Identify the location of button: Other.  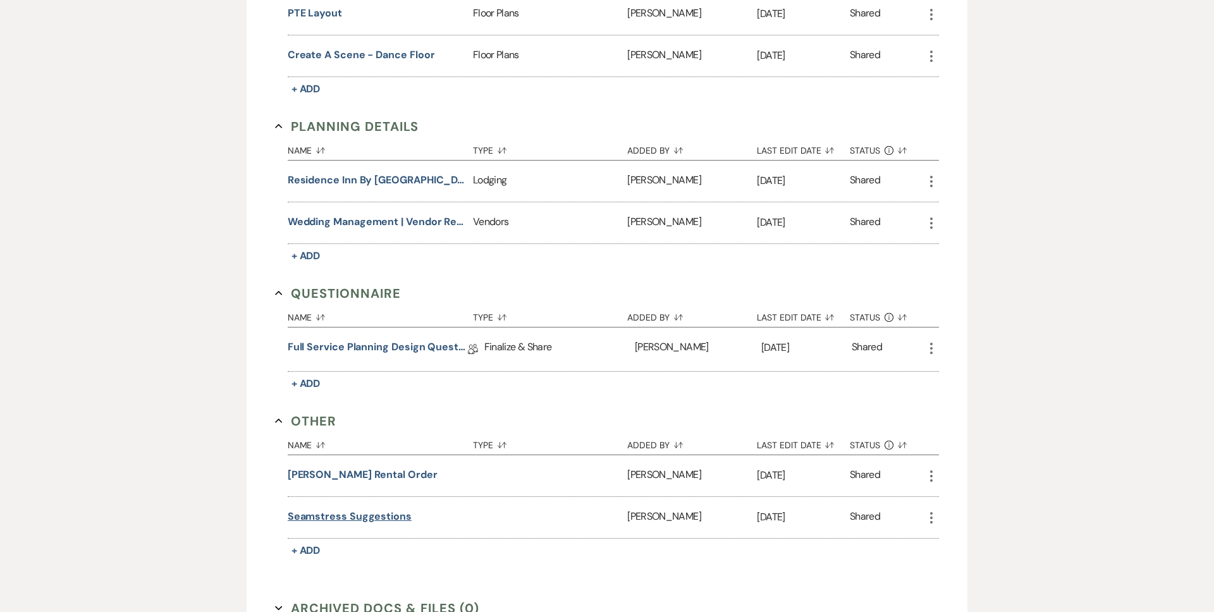
(305, 421).